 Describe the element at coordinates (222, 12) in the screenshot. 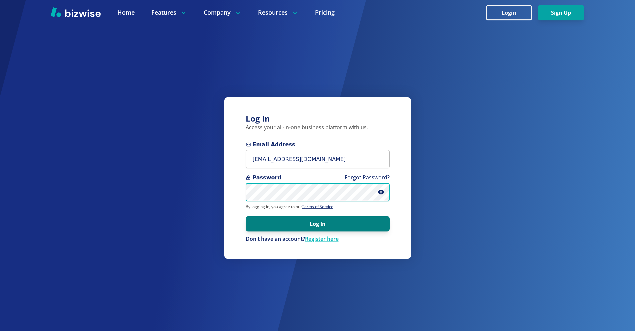

I see `p: Company` at that location.